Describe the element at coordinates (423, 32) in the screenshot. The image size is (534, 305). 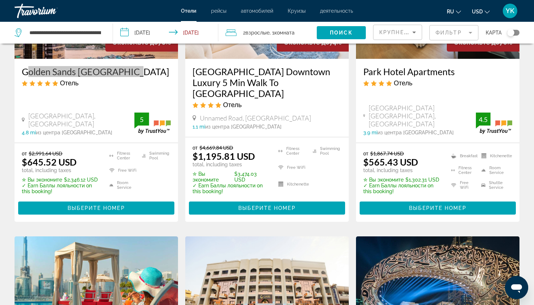
I see `span: Крупнейшие сбережения` at that location.